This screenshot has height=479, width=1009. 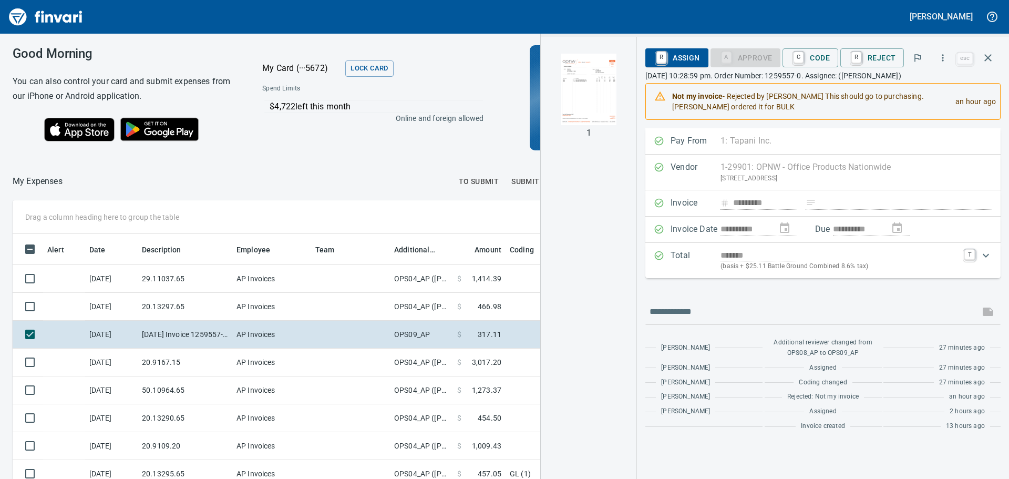 I want to click on span: This records your message into the invoice and notifies anyone mentioned, so click(x=988, y=312).